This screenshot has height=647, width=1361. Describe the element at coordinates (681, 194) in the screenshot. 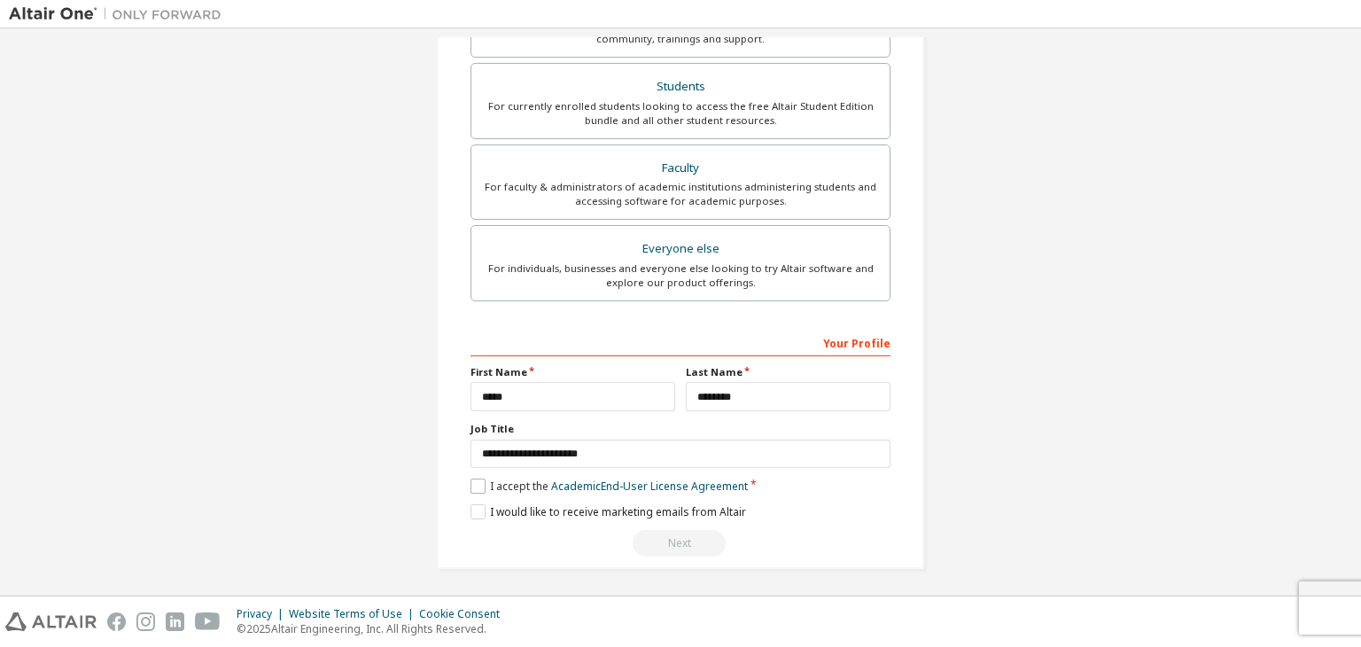

I see `div: For faculty & administrators of academic institutions administering students and accessing softwa...` at that location.